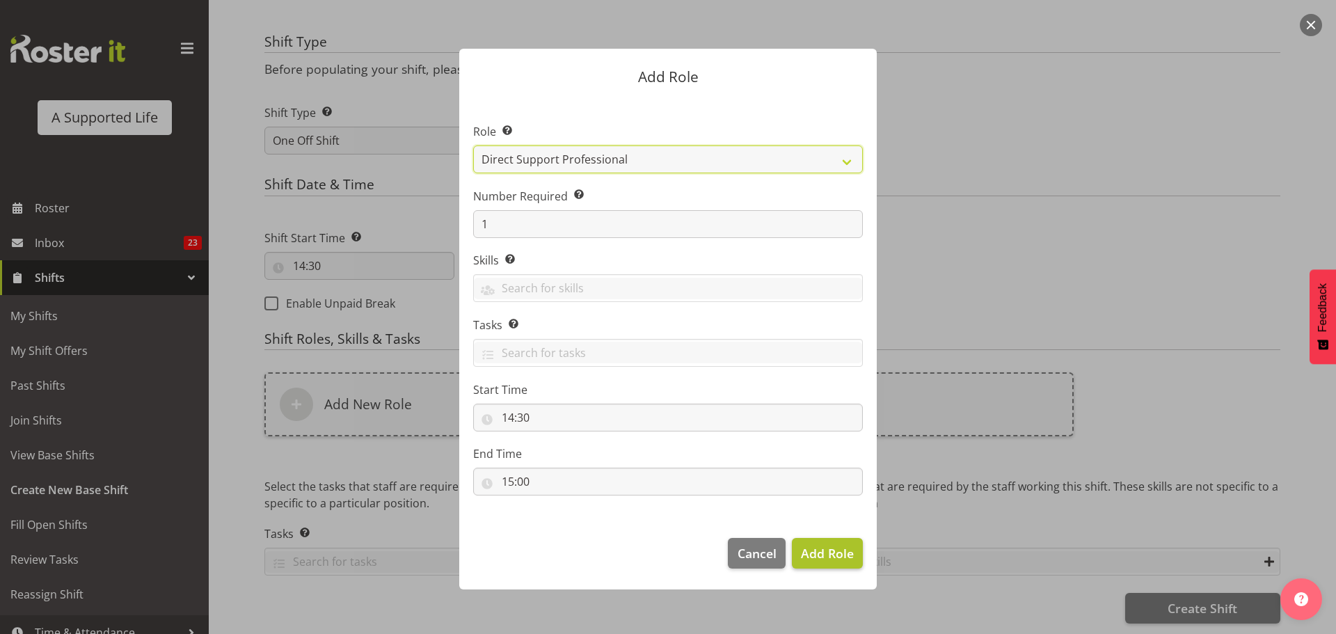 Image resolution: width=1336 pixels, height=634 pixels. Describe the element at coordinates (668, 196) in the screenshot. I see `label: Number Required` at that location.